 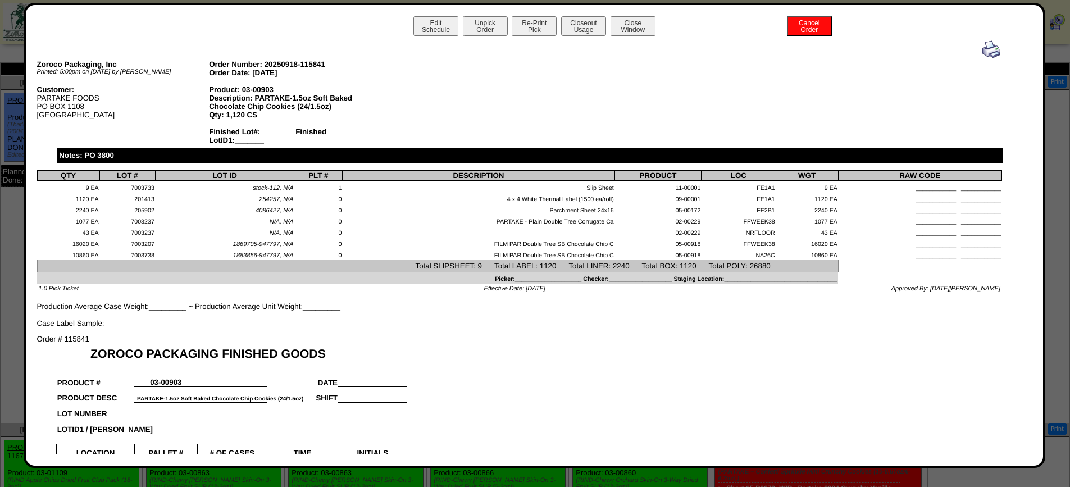 I want to click on td: 16020 EA, so click(x=806, y=243).